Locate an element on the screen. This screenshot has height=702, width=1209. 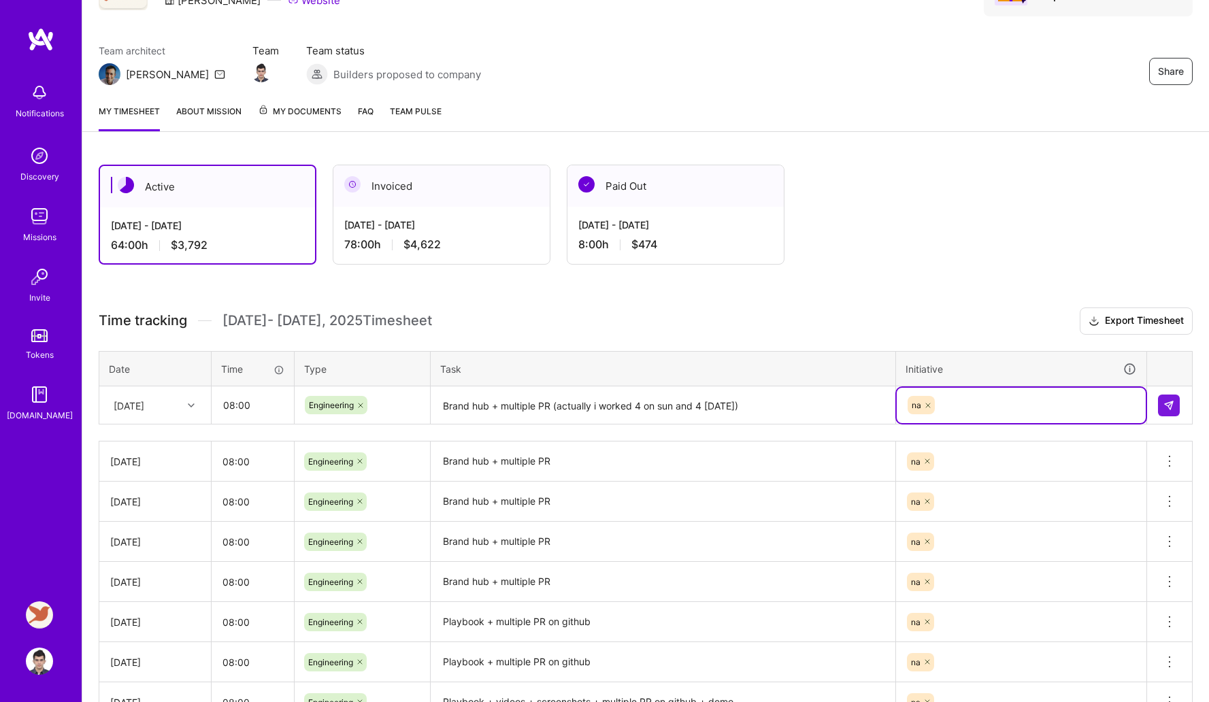
div: Paid Out is located at coordinates (675, 186).